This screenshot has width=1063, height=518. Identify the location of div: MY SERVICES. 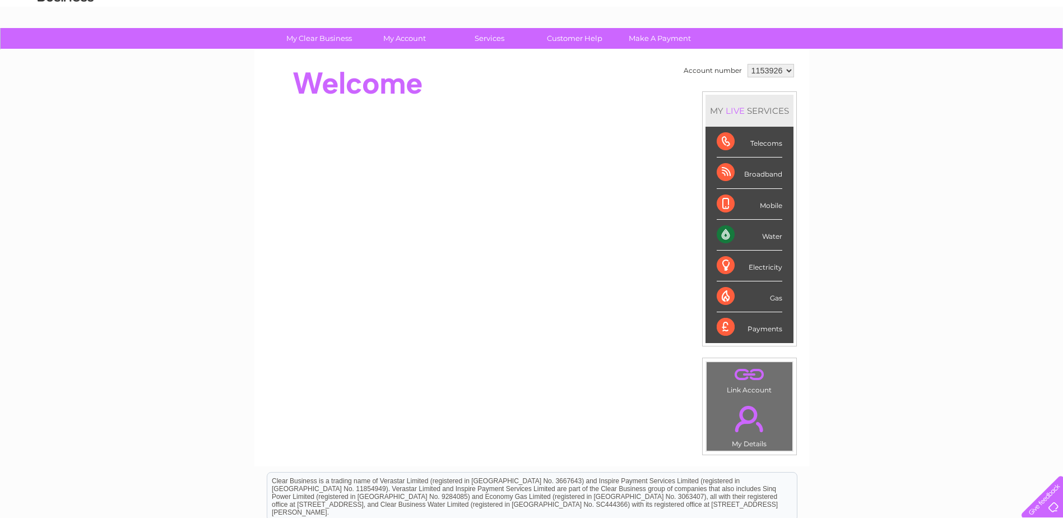
(749, 110).